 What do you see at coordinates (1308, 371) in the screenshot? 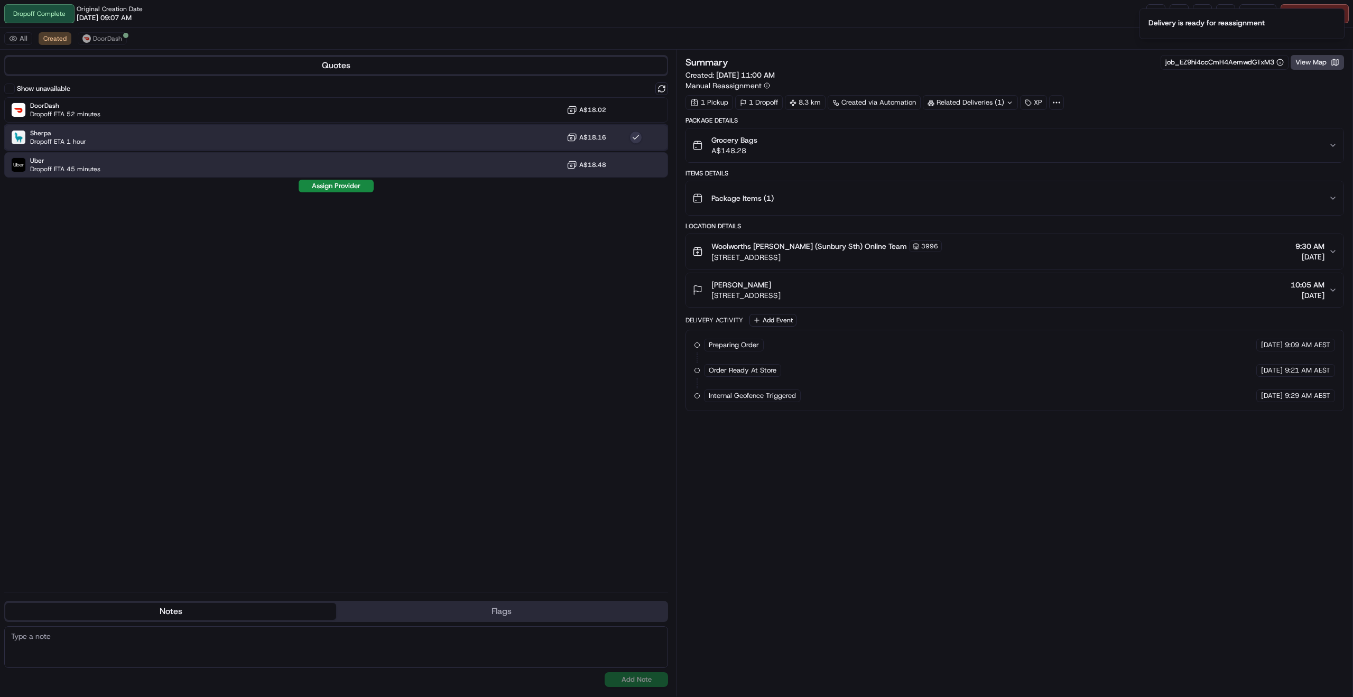
I see `span: 9:21 AM AEST` at bounding box center [1308, 371].